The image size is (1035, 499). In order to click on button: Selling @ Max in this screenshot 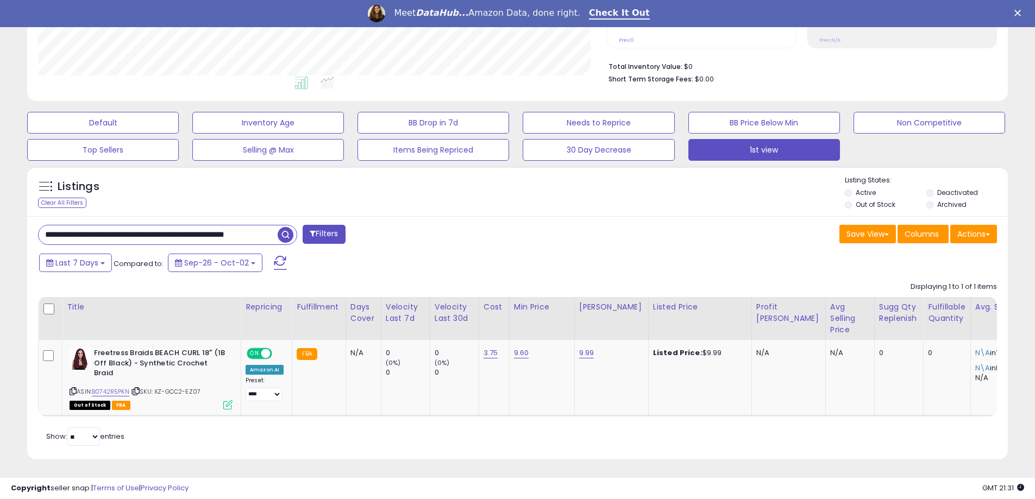, I will do `click(268, 150)`.